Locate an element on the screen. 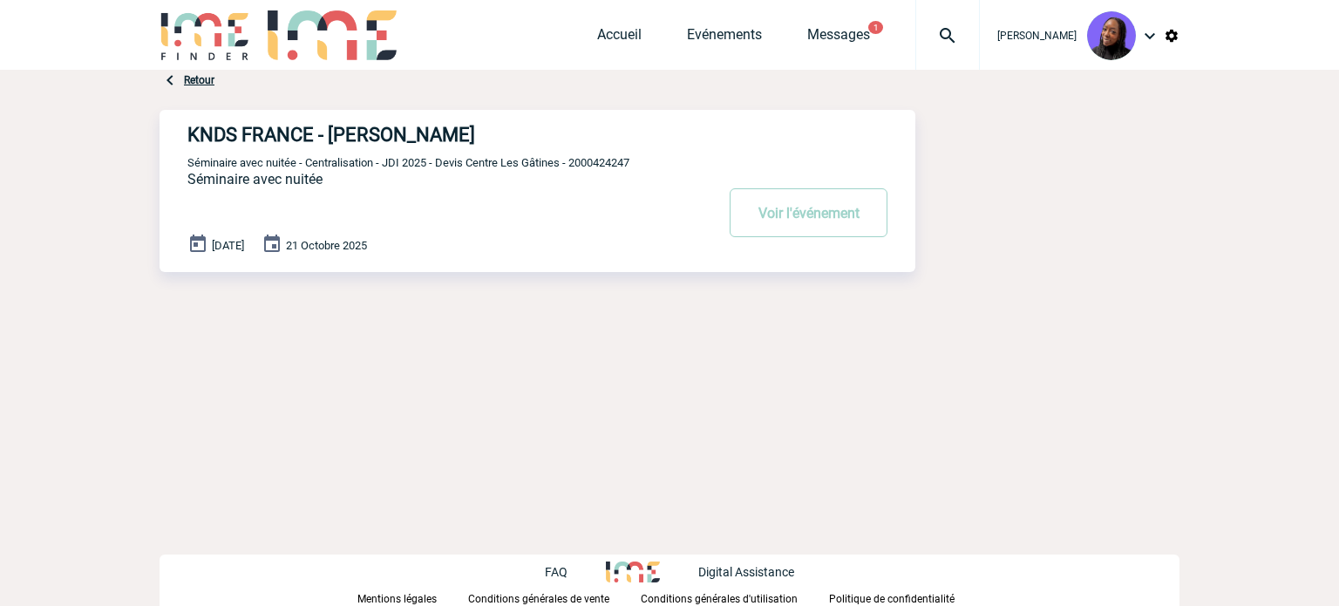 The image size is (1339, 606). a: FAQ is located at coordinates (575, 570).